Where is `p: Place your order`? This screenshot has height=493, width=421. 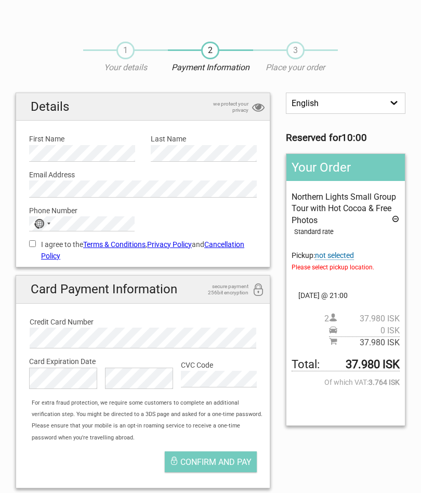 p: Place your order is located at coordinates (295, 68).